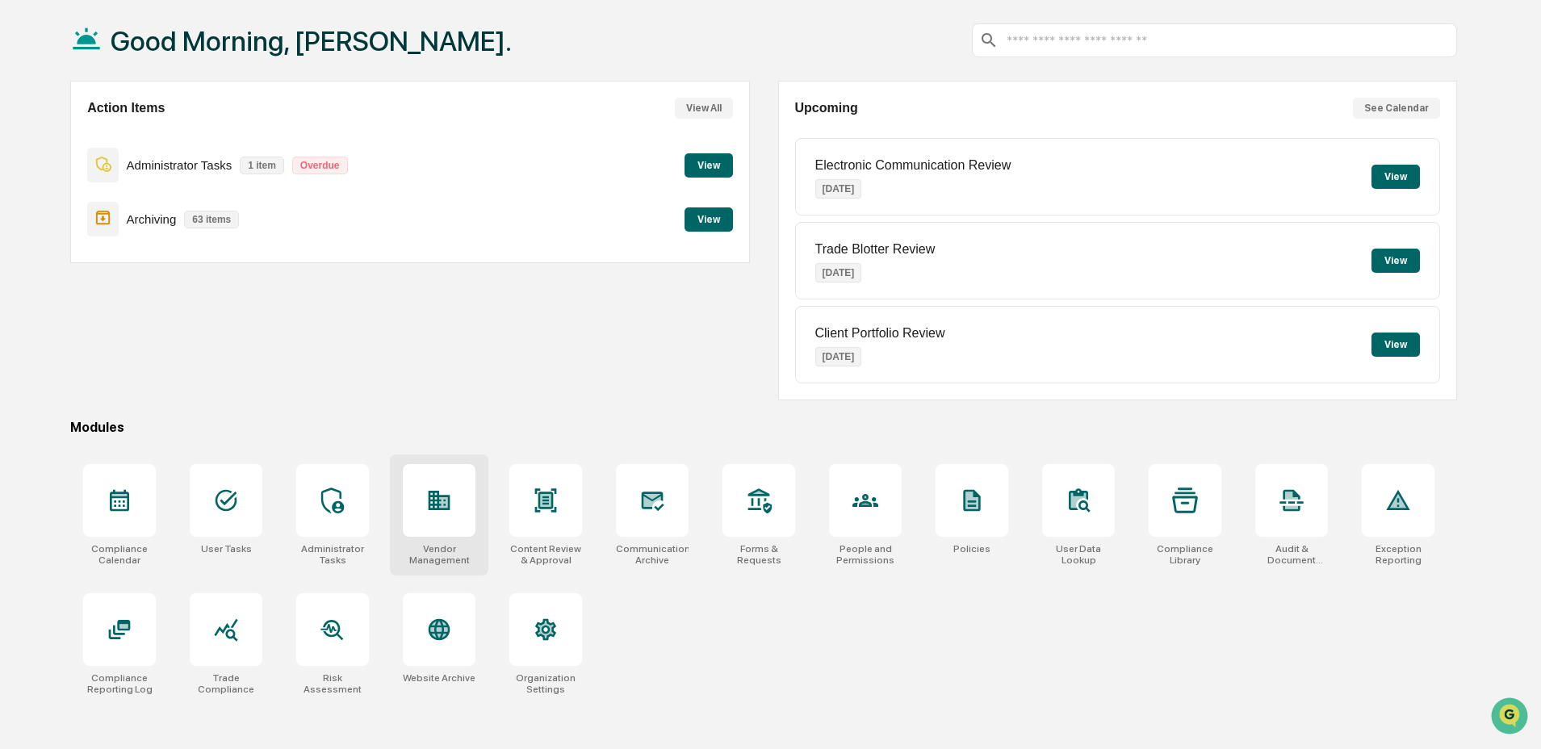  Describe the element at coordinates (68, 211) in the screenshot. I see `span: Preclearance` at that location.